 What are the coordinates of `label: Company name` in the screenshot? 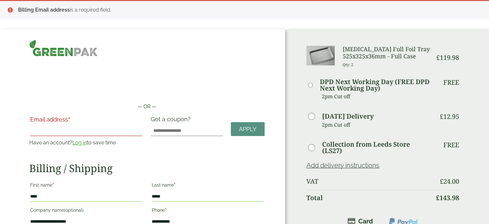 It's located at (86, 211).